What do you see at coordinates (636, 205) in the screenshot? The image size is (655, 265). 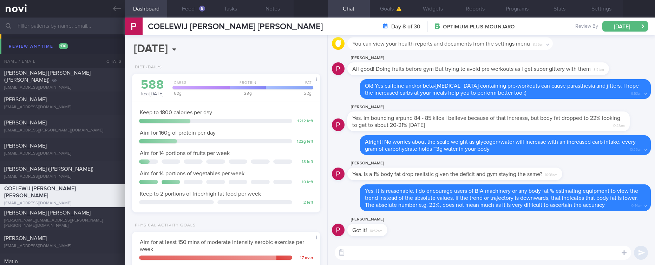 I see `span: 10:44am` at bounding box center [636, 205].